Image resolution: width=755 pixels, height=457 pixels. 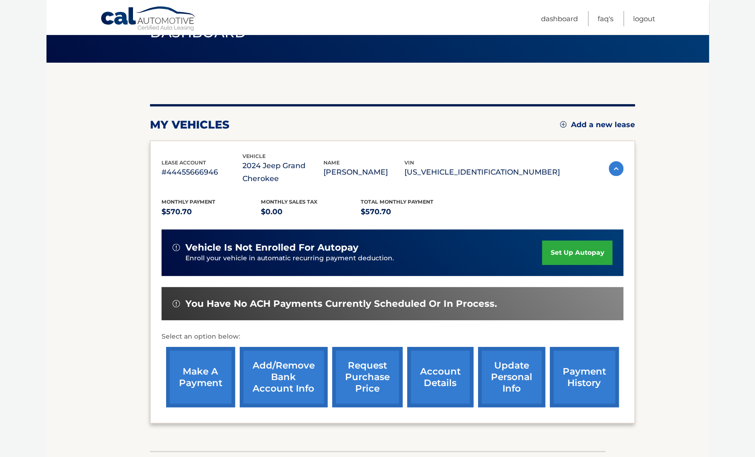 I want to click on a: account details, so click(x=441, y=377).